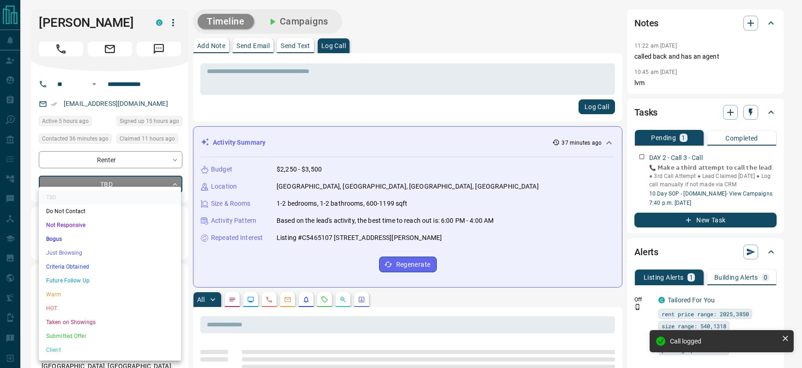  I want to click on li: Submitted Offer, so click(110, 336).